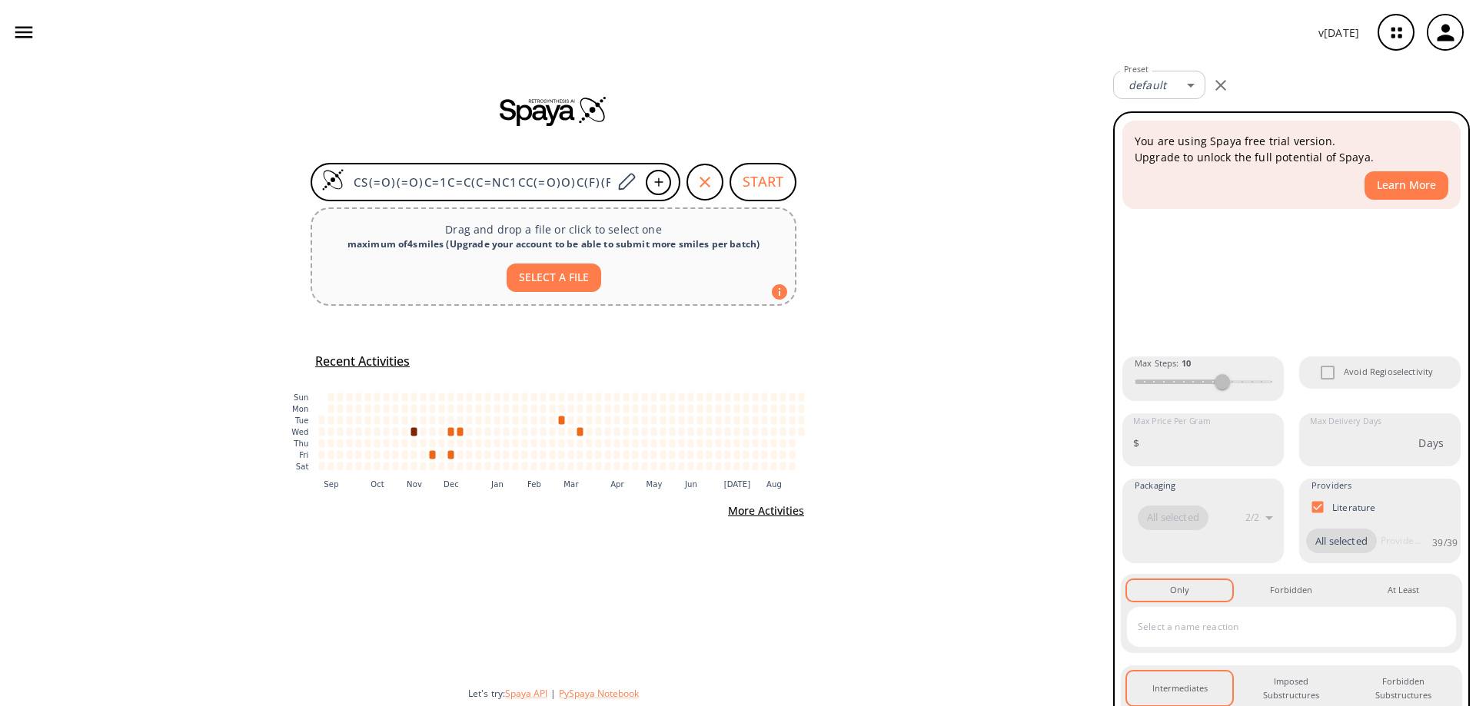 The width and height of the screenshot is (1476, 706). Describe the element at coordinates (1353, 507) in the screenshot. I see `p: Literature` at that location.